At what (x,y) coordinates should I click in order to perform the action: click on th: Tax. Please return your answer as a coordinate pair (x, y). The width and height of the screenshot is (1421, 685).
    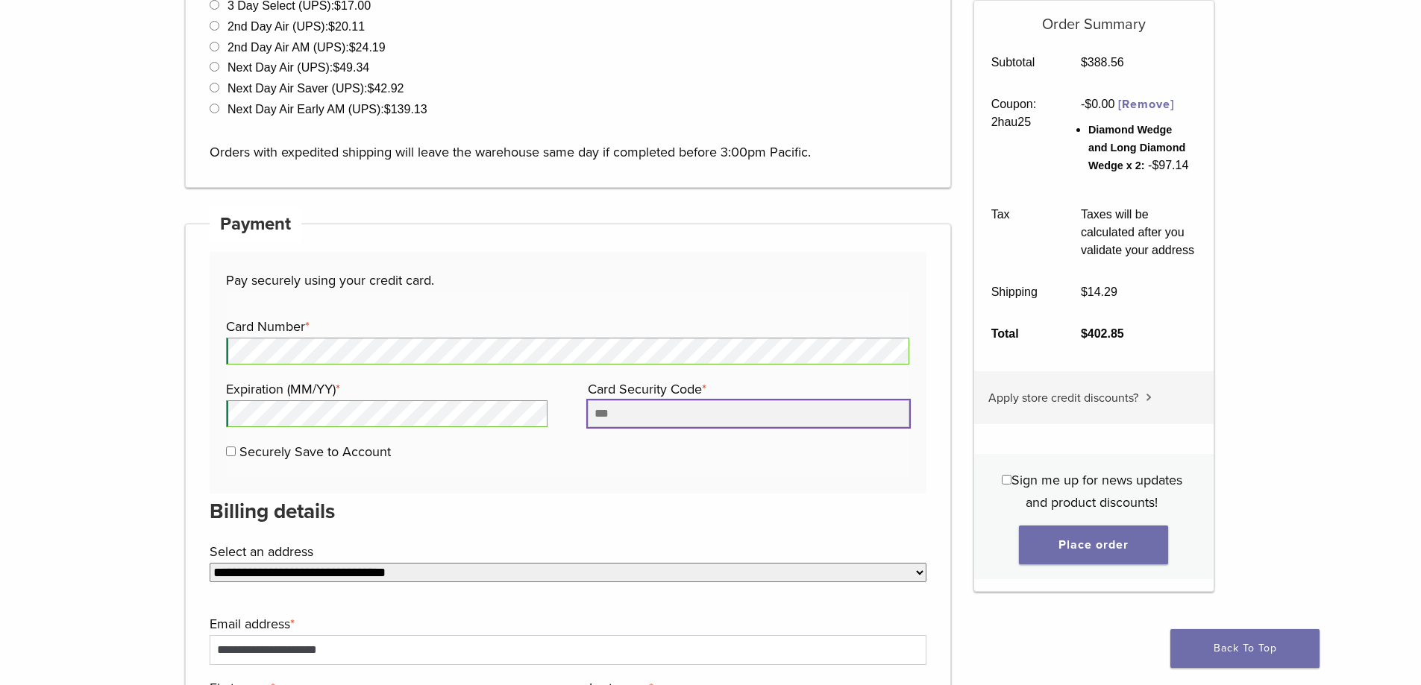
    Looking at the image, I should click on (1019, 233).